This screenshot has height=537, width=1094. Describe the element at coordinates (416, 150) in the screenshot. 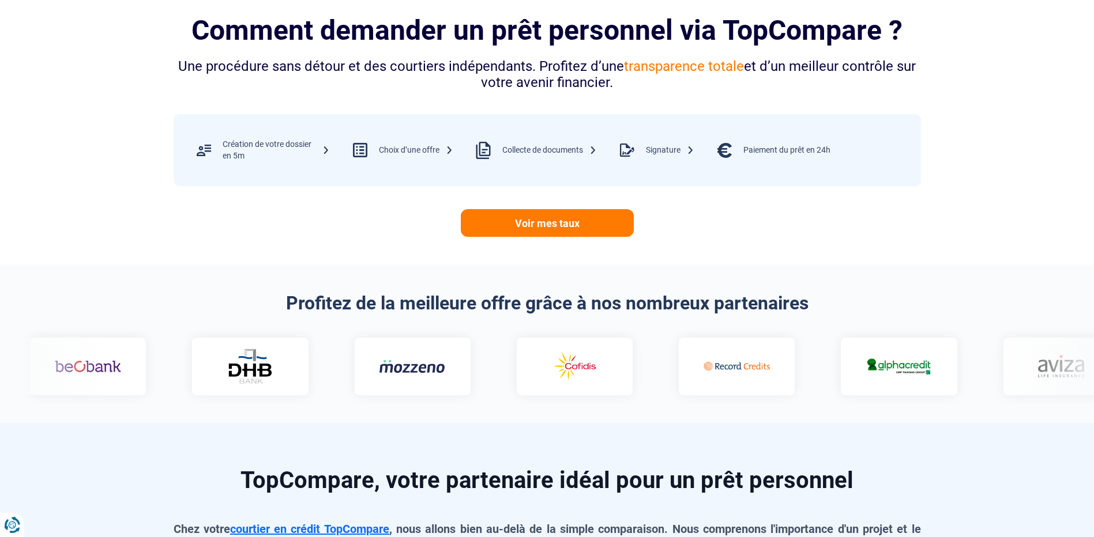

I see `div: Choix d’une offre` at that location.